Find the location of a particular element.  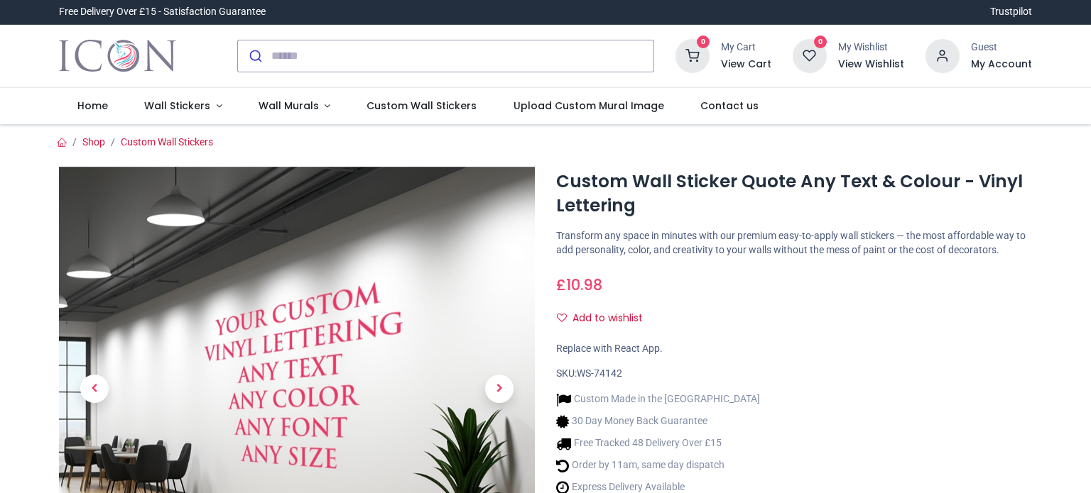

h6: View Cart is located at coordinates (745, 65).